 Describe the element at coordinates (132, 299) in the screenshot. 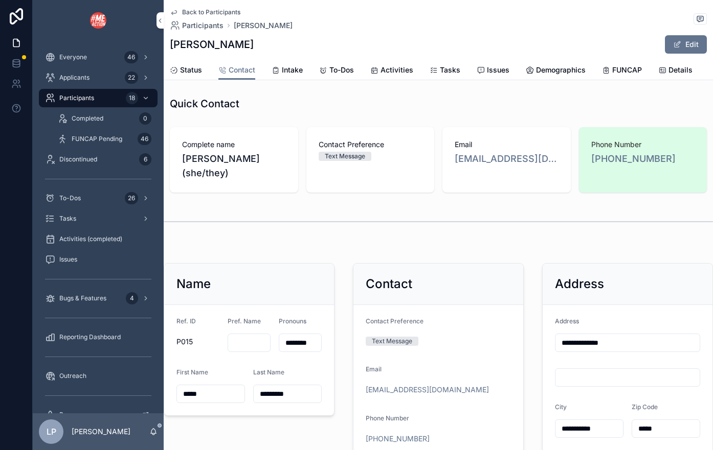

I see `div: 4` at that location.